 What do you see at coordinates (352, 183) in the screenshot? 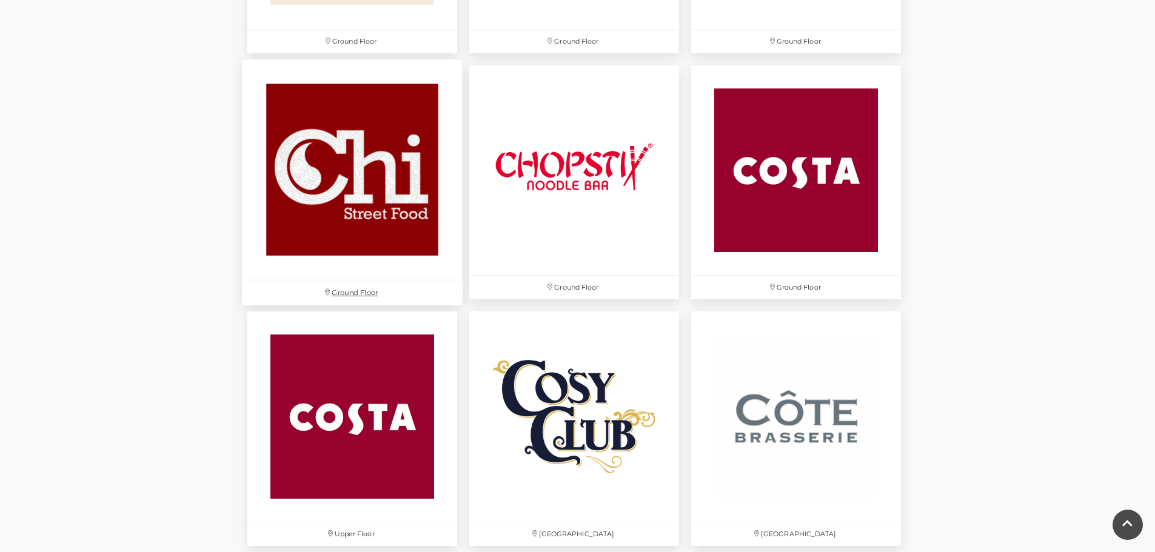
I see `a: Chi at Festival Place, Basingstoke Ground Floor` at bounding box center [352, 183].